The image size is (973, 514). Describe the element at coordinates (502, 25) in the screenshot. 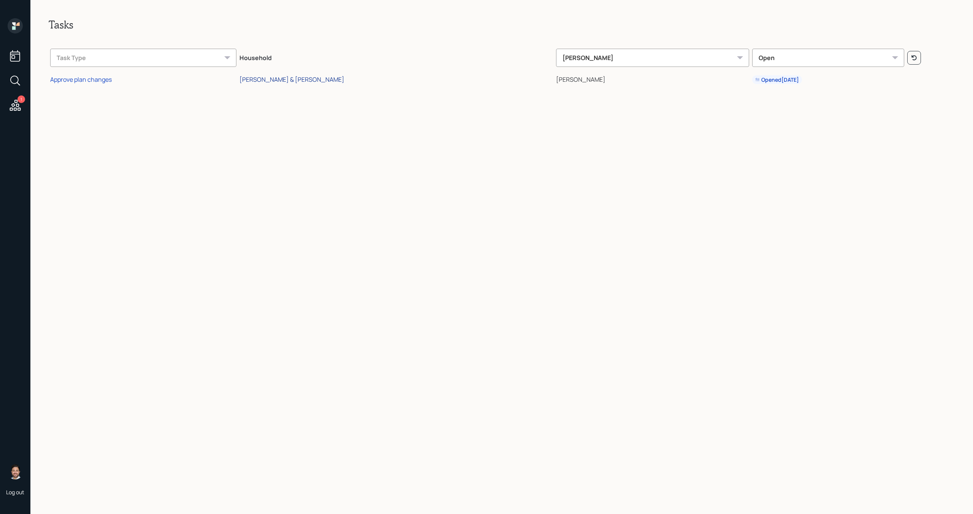

I see `h2: Tasks` at that location.